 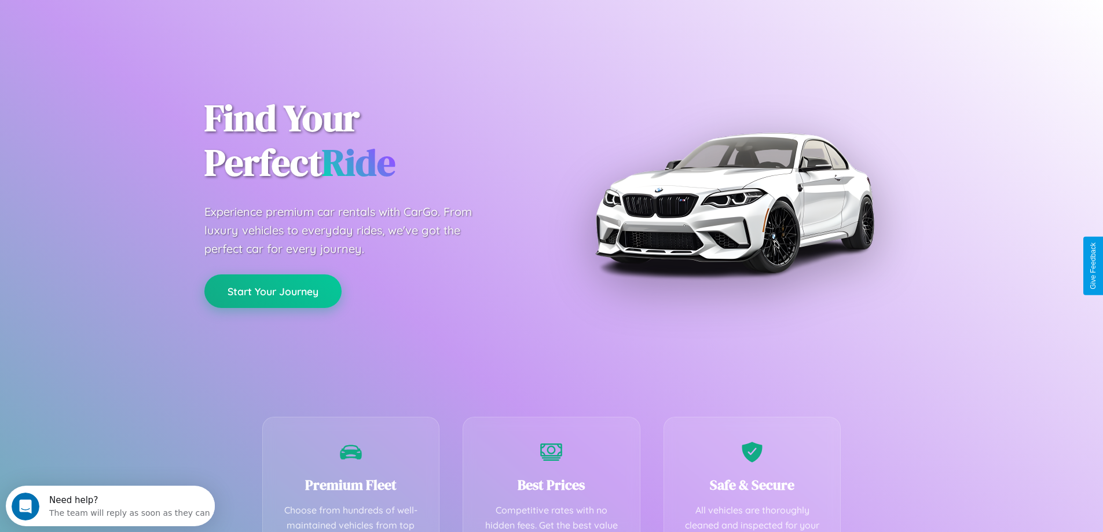 What do you see at coordinates (124, 14) in the screenshot?
I see `div: Need help?` at bounding box center [124, 14].